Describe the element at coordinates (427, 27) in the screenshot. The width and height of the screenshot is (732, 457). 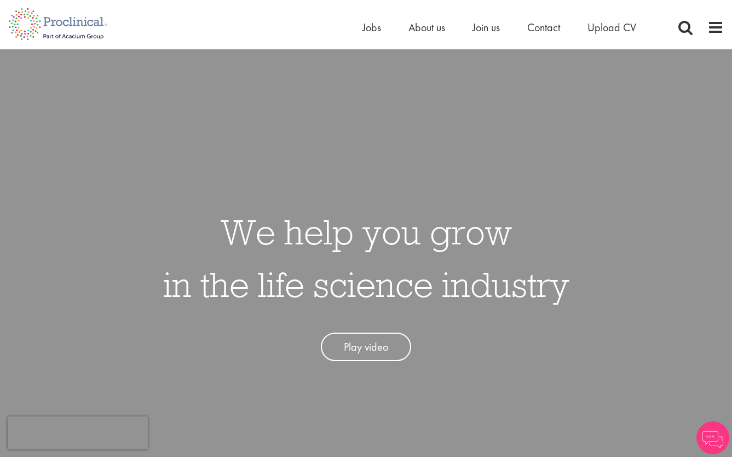
I see `a: About us` at that location.